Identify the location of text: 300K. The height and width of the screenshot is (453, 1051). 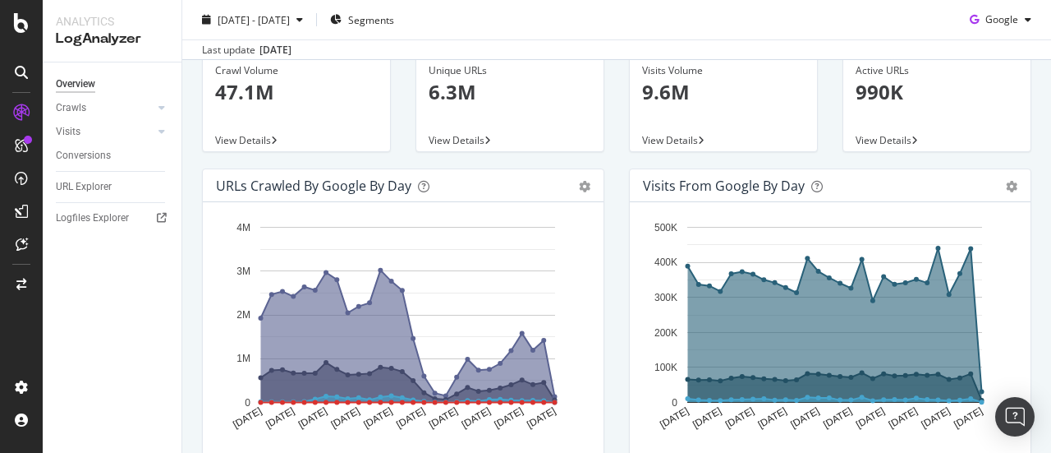
(666, 297).